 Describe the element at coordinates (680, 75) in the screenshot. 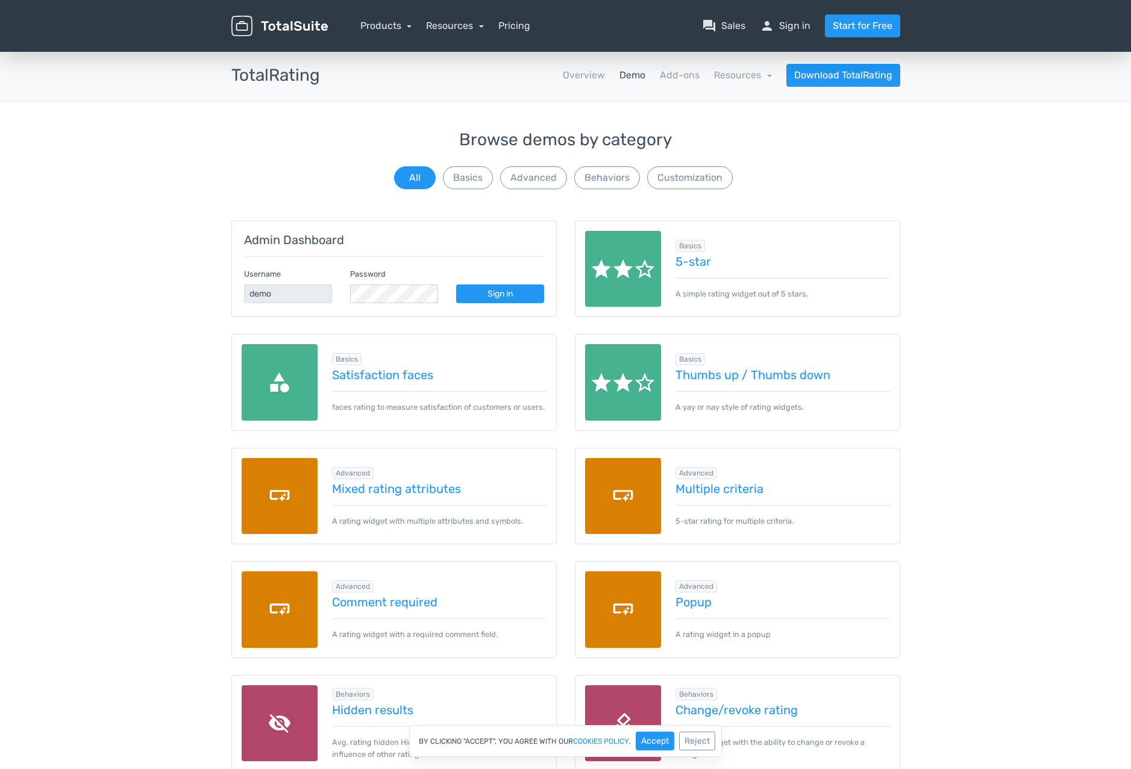

I see `a: Add-ons` at that location.